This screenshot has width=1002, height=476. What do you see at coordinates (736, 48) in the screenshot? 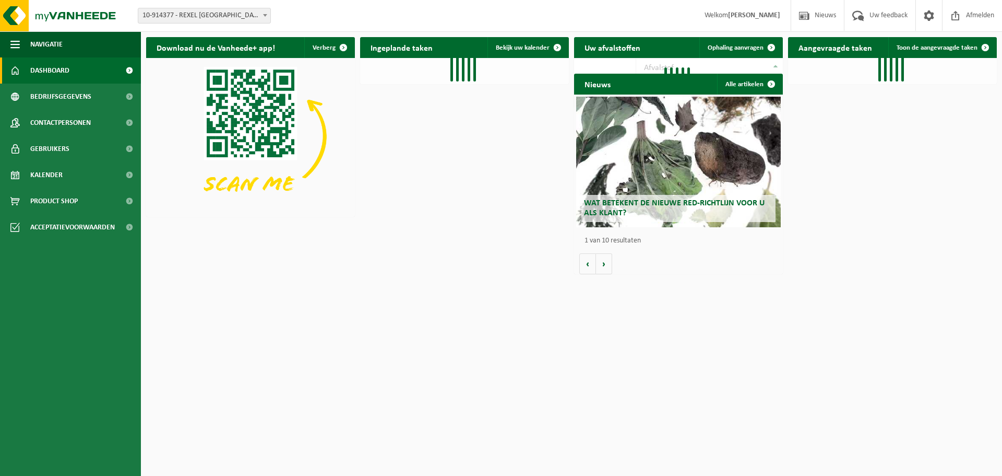
I see `span: Ophaling aanvragen` at bounding box center [736, 48].